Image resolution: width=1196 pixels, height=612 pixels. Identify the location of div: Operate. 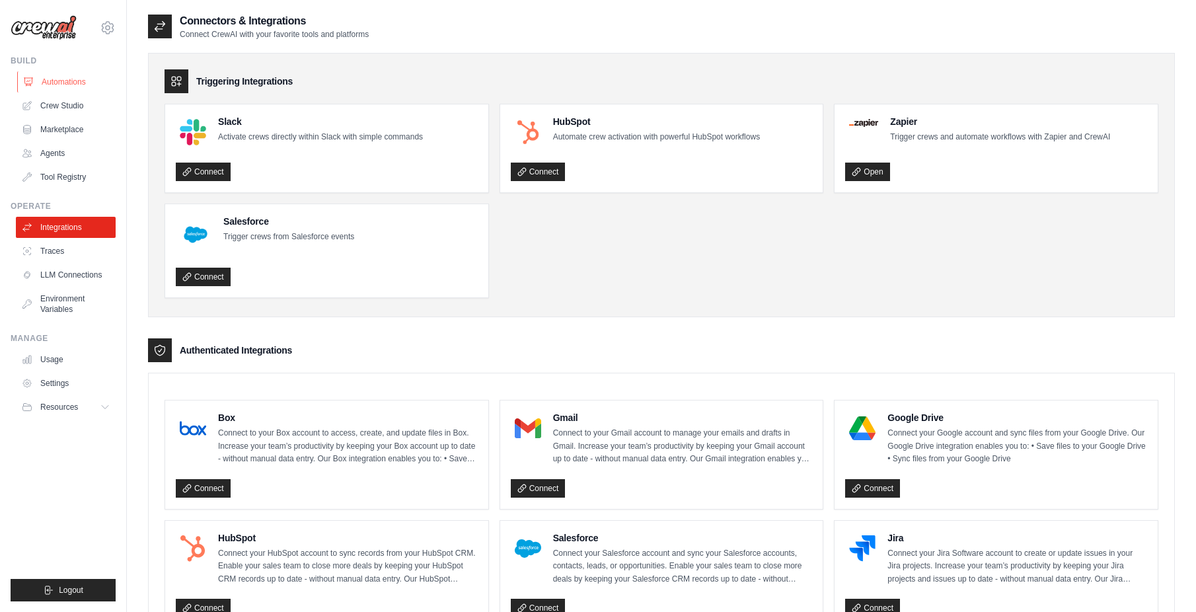
(63, 206).